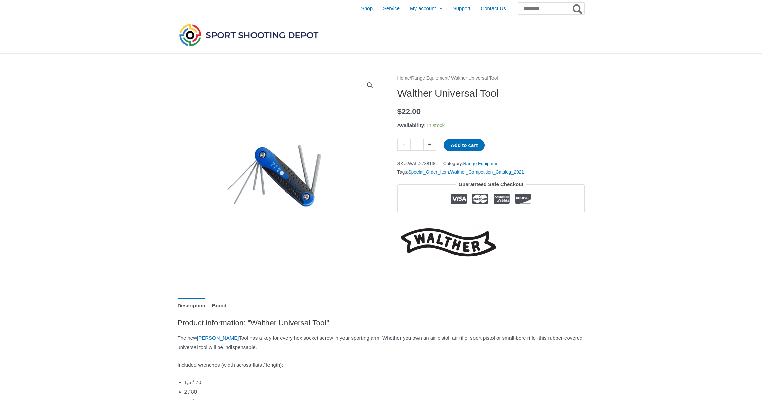 The width and height of the screenshot is (762, 400). I want to click on img: Sport Shooting Depot, so click(249, 35).